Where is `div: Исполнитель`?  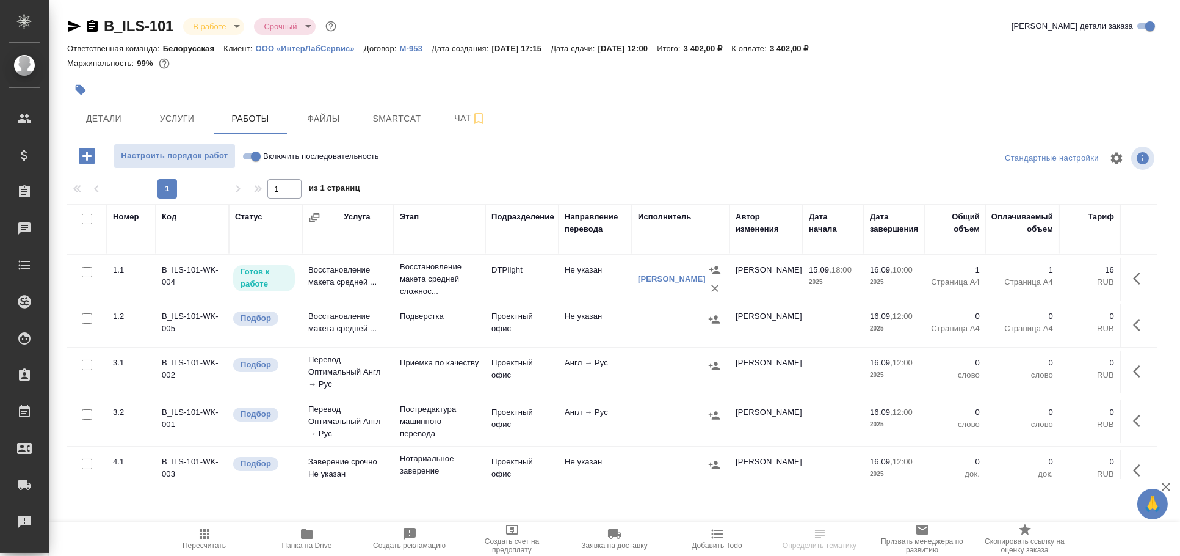
div: Исполнитель is located at coordinates (665, 217).